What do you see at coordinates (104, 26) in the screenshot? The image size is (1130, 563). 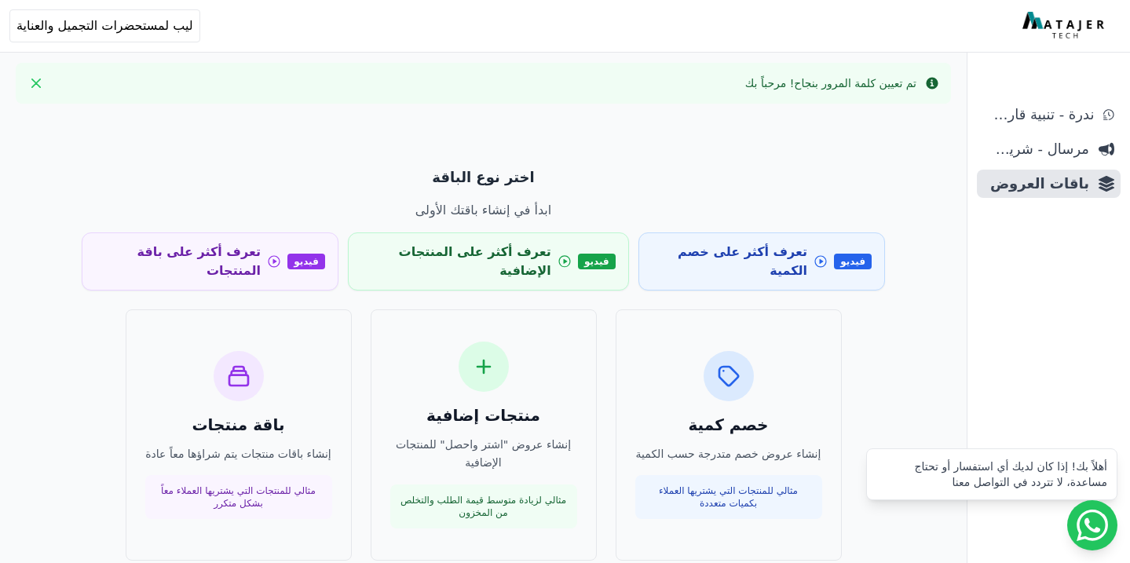 I see `span: ليب لمستحضرات التجميل والعناية` at bounding box center [104, 26].